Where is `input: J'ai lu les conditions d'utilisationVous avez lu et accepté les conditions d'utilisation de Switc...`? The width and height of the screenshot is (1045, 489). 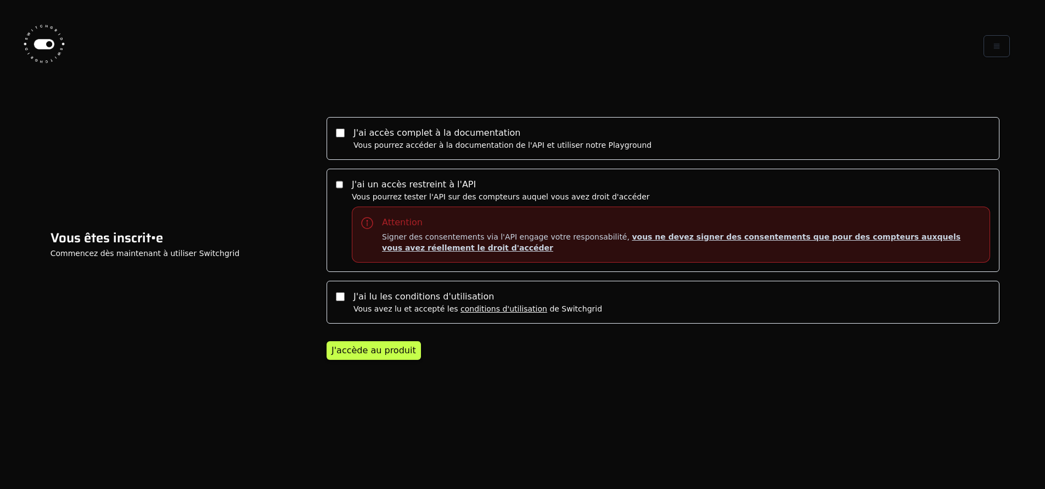
input: J'ai lu les conditions d'utilisationVous avez lu et accepté les conditions d'utilisation de Switc... is located at coordinates (340, 296).